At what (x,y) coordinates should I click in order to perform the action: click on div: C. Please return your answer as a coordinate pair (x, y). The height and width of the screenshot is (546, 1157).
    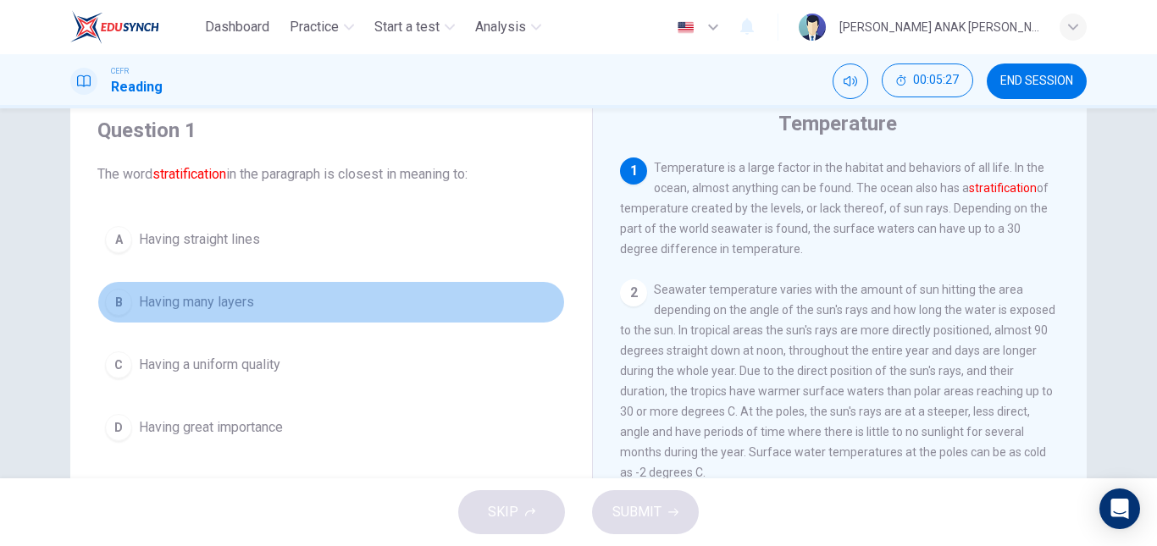
    Looking at the image, I should click on (119, 365).